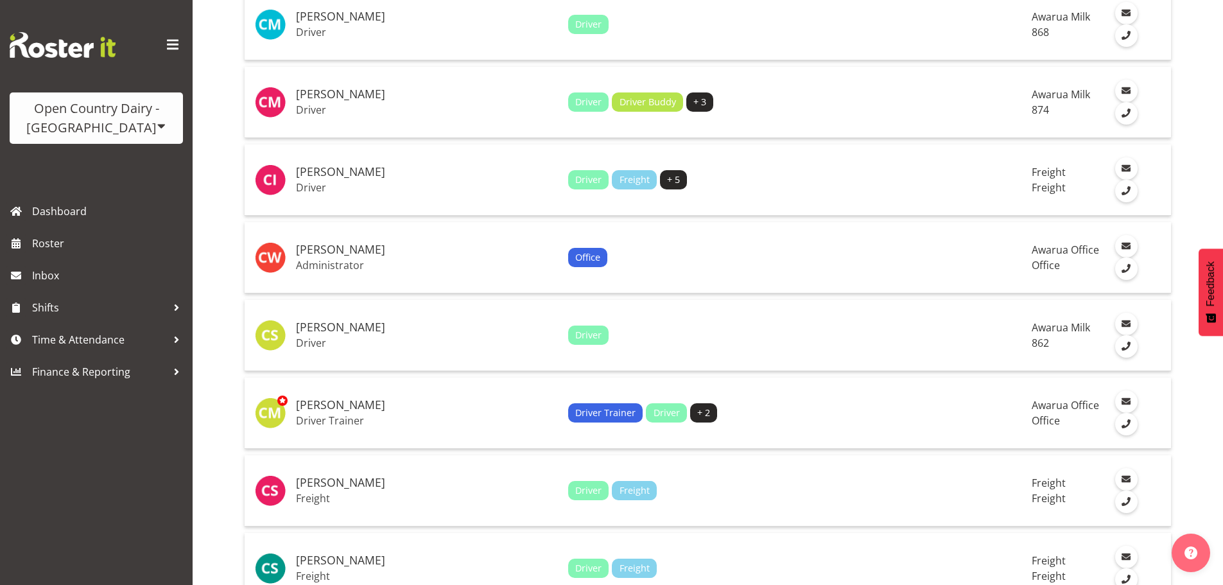 The height and width of the screenshot is (585, 1223). Describe the element at coordinates (700, 102) in the screenshot. I see `span: + 3` at that location.